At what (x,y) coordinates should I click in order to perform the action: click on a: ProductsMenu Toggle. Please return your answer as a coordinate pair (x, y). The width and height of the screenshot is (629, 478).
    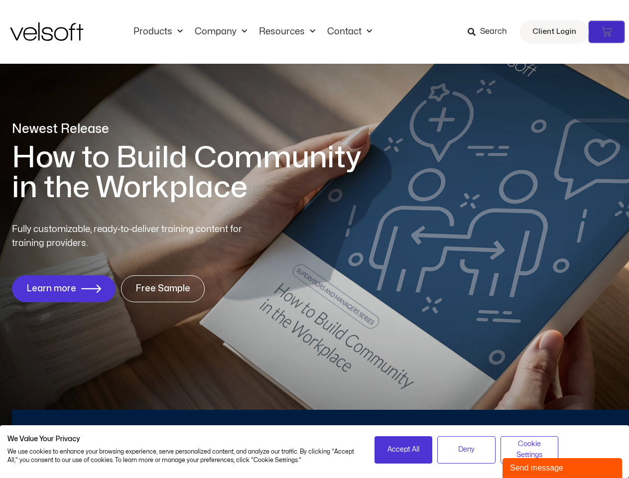
    Looking at the image, I should click on (158, 32).